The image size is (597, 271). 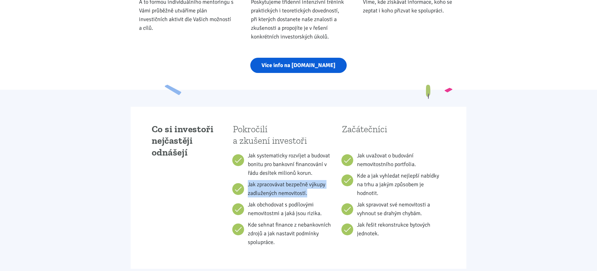 I want to click on h4: Začátečníci, so click(x=392, y=136).